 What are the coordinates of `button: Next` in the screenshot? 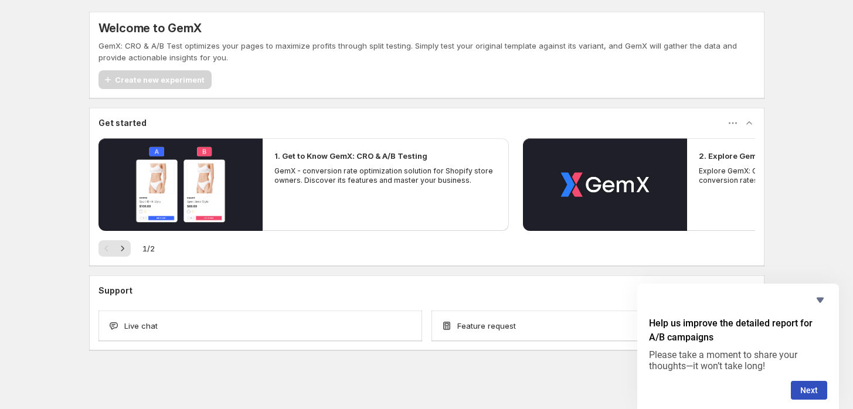 It's located at (122, 249).